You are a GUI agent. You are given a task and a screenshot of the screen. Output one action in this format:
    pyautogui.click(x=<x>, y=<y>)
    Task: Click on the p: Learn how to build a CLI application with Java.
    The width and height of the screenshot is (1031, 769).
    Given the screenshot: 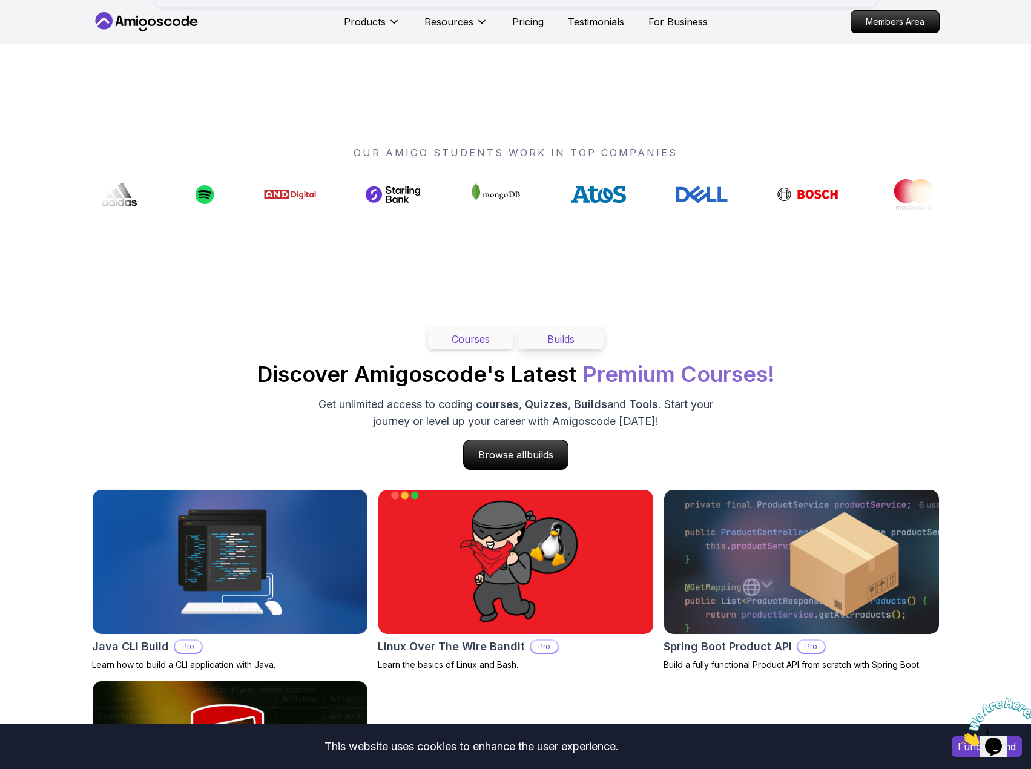 What is the action you would take?
    pyautogui.click(x=230, y=665)
    